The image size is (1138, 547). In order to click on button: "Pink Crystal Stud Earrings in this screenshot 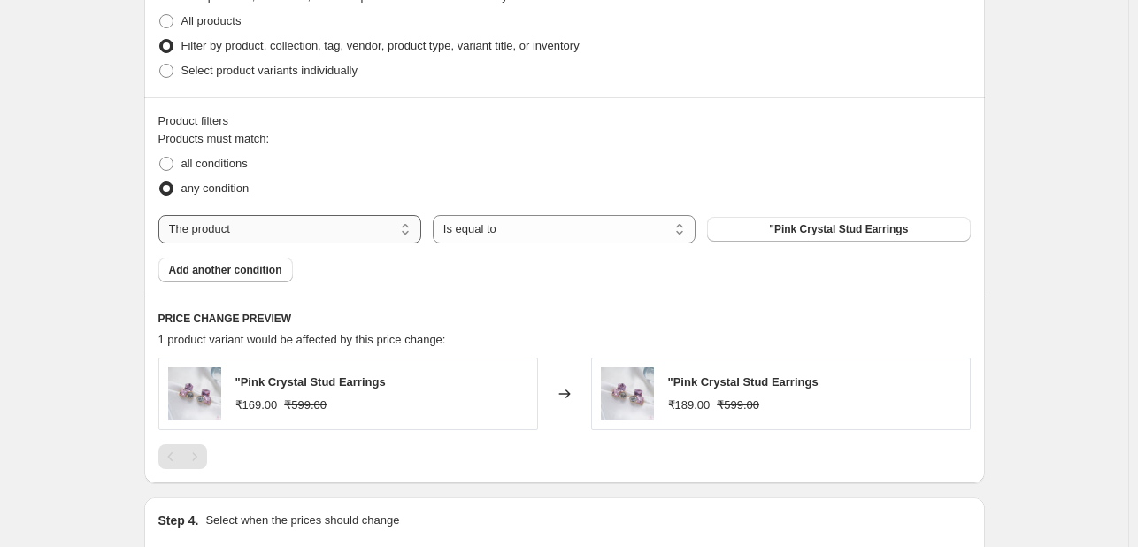, I will do `click(838, 229)`.